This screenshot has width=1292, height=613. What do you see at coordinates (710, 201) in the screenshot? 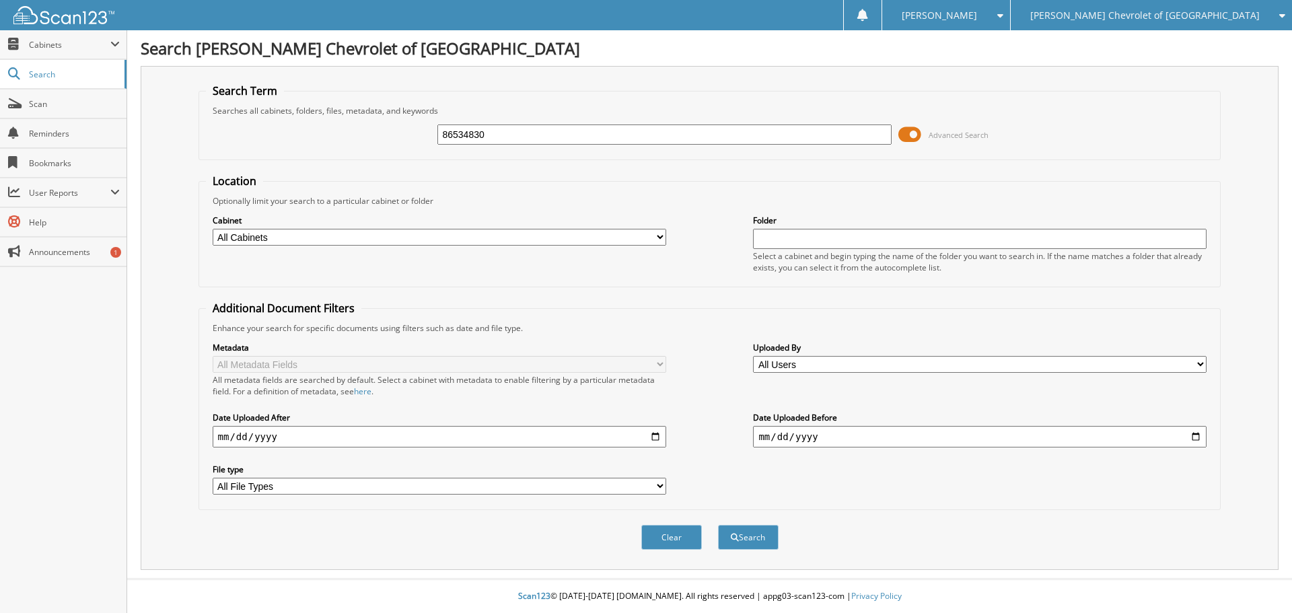
I see `div: Optionally limit your search to a particular cabinet or folder` at bounding box center [710, 201].